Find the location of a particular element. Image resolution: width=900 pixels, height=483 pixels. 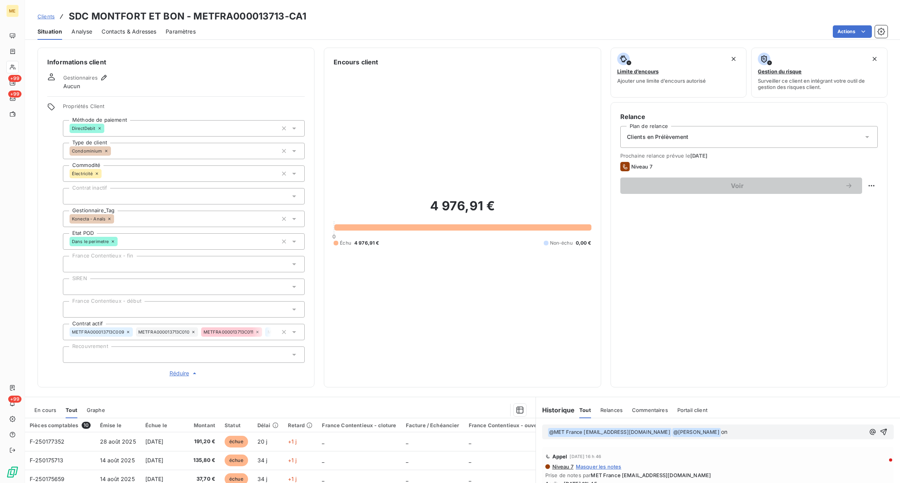

span: Appel is located at coordinates (560, 457).